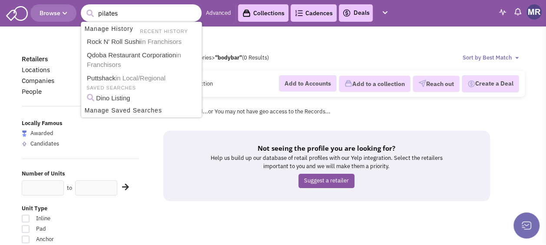  I want to click on a: Companies, so click(38, 80).